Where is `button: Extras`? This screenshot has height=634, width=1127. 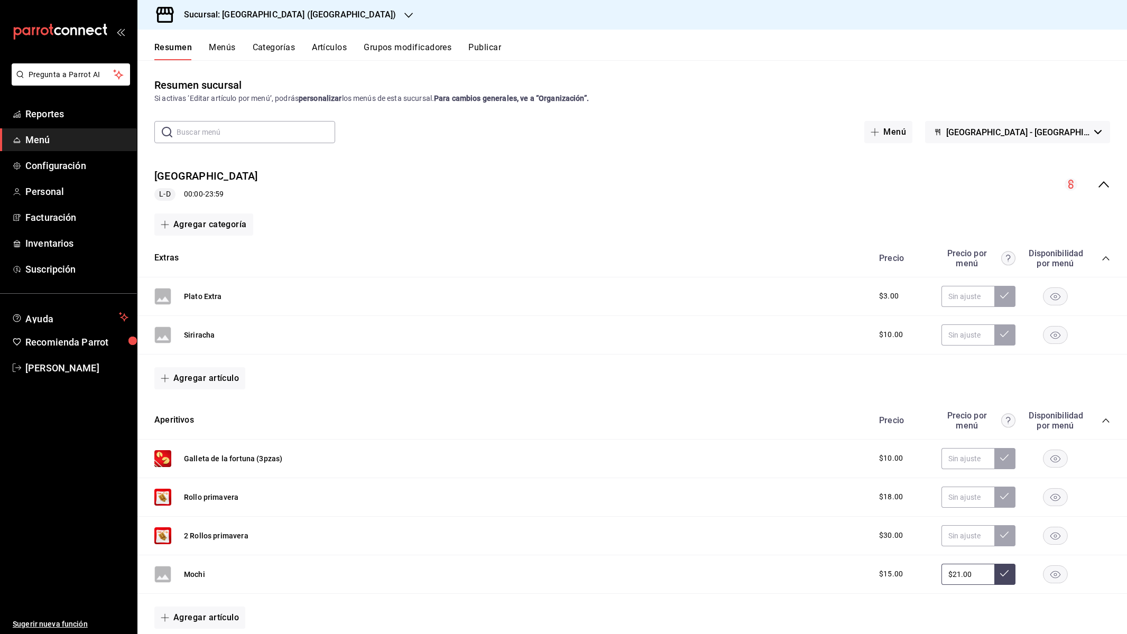 button: Extras is located at coordinates (166, 258).